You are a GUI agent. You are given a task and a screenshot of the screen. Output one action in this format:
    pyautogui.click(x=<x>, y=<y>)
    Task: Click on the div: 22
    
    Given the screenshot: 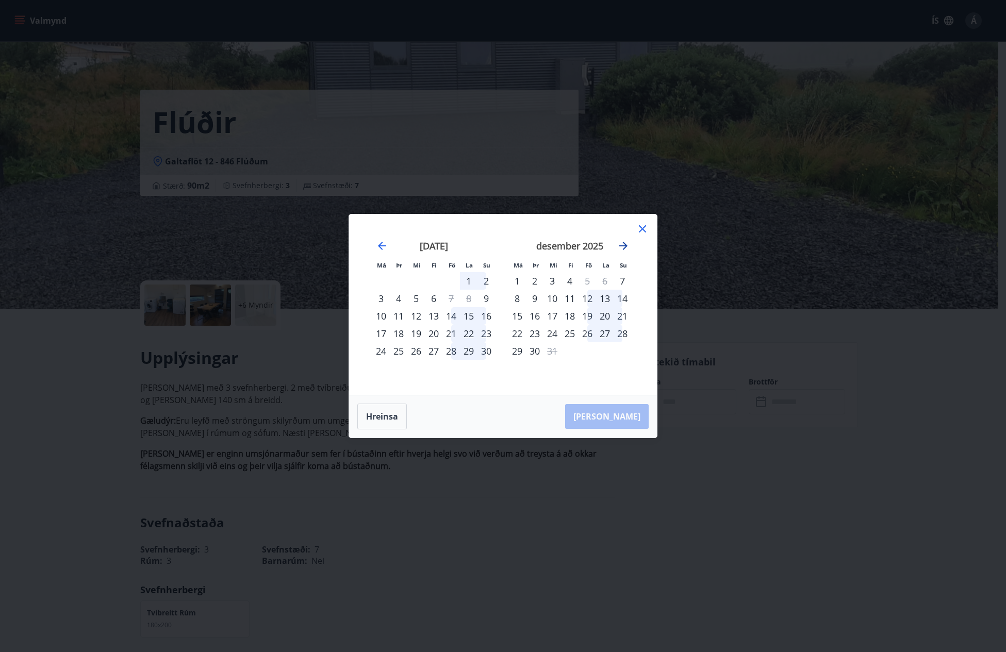 What is the action you would take?
    pyautogui.click(x=517, y=333)
    